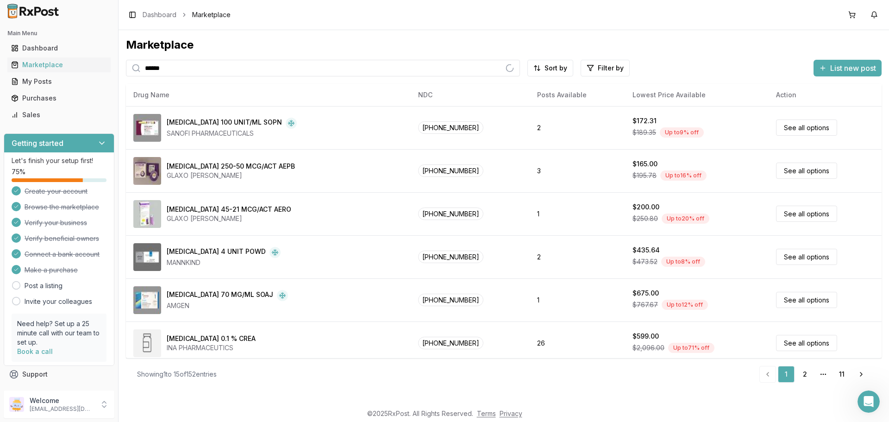  What do you see at coordinates (59, 374) in the screenshot?
I see `button: Support` at bounding box center [59, 374].